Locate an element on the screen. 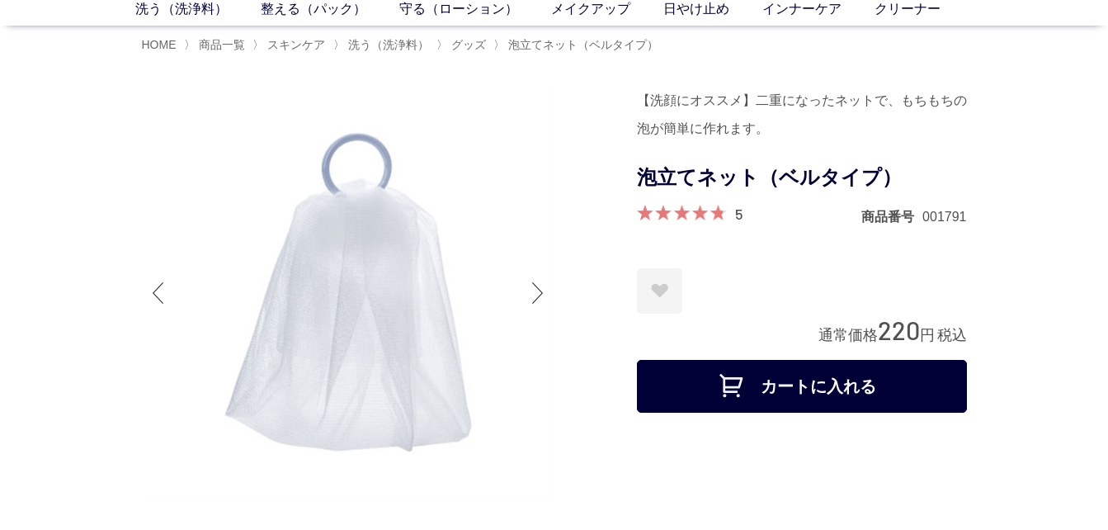 This screenshot has width=1108, height=530. img: 泡立てネット（ベルタイプ） is located at coordinates (348, 293).